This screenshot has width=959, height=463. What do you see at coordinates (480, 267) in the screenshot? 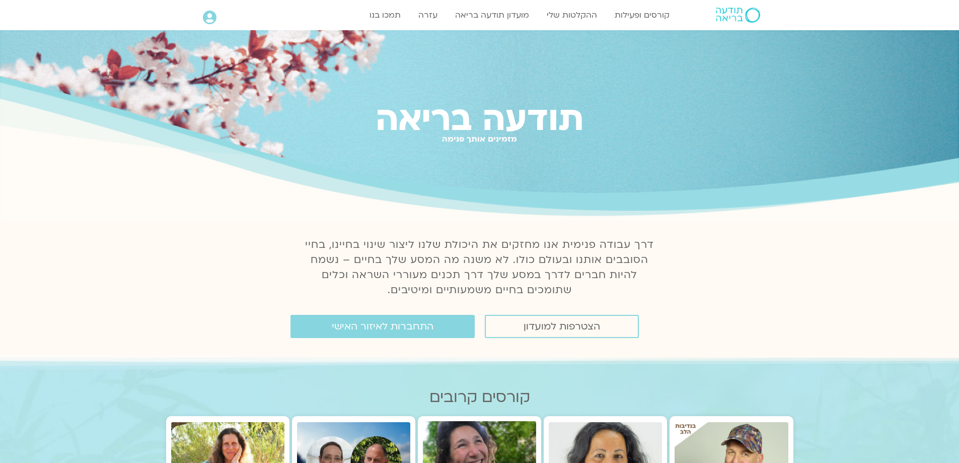
I see `p: דרך עבודה פנימית אנו מחזקים את היכולת שלנו ליצור שינוי בחיינו, בחיי הסובבים אותנו ובעולם כולו. לא...` at bounding box center [480, 267].